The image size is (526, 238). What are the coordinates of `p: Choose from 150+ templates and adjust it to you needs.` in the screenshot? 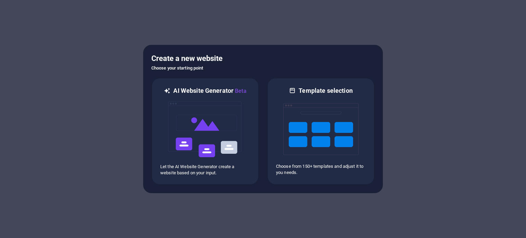 It's located at (321, 170).